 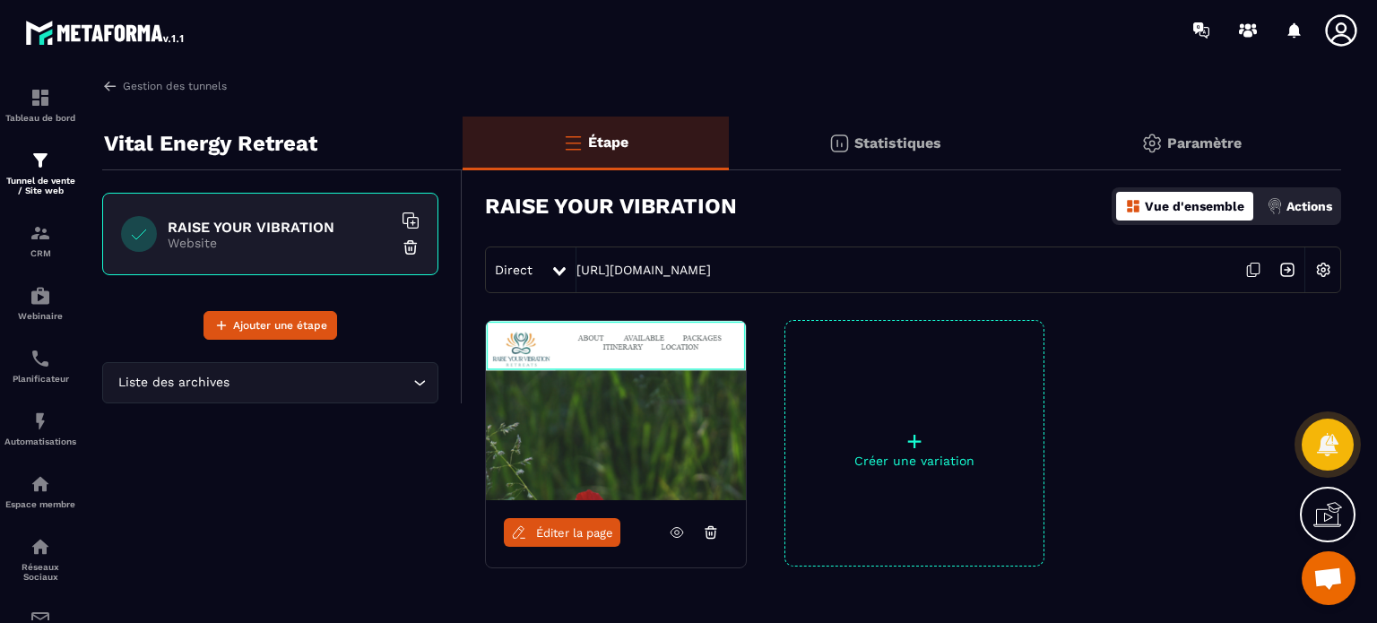 I want to click on a: Gestion des tunnels, so click(x=164, y=86).